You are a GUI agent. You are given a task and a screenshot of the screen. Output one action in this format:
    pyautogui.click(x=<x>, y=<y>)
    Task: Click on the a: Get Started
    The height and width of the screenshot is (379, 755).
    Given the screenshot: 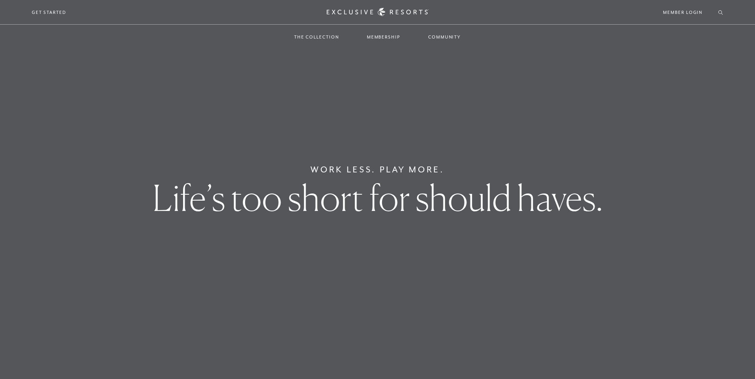 What is the action you would take?
    pyautogui.click(x=49, y=12)
    